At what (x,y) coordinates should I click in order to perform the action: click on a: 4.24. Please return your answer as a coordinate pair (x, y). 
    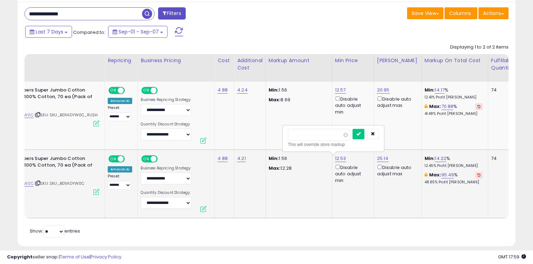
    Looking at the image, I should click on (242, 90).